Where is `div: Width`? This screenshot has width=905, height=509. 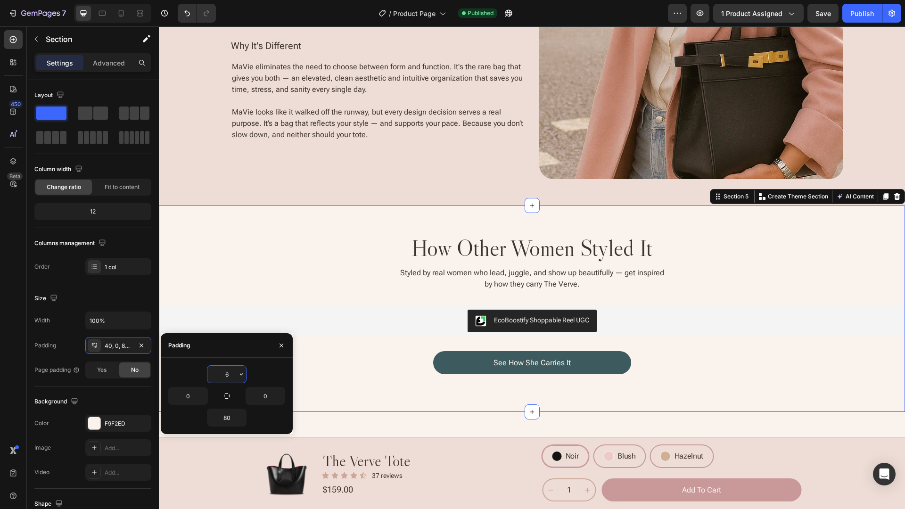
div: Width is located at coordinates (42, 320).